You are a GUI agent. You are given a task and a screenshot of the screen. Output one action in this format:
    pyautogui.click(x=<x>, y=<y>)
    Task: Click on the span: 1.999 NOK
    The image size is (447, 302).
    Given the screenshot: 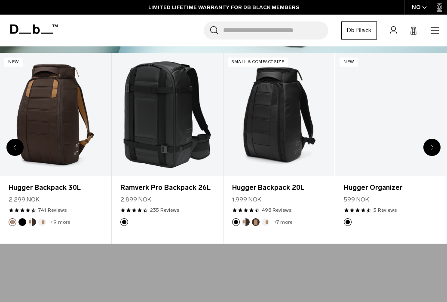 What is the action you would take?
    pyautogui.click(x=247, y=199)
    